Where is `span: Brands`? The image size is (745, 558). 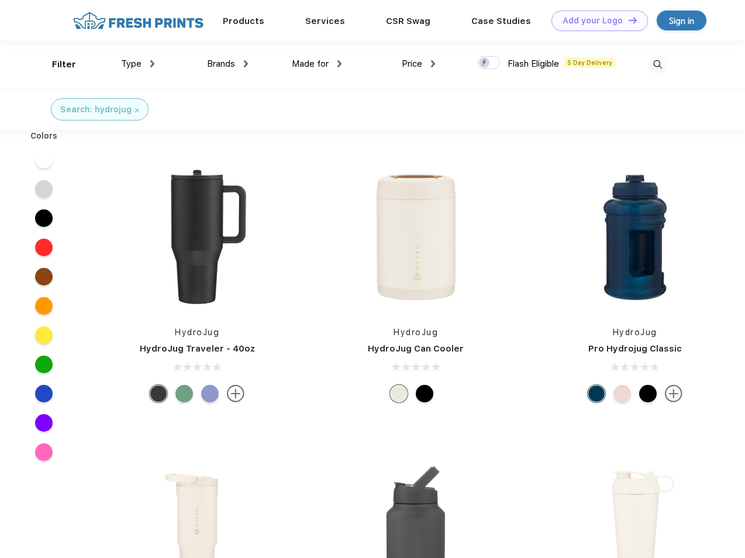 span: Brands is located at coordinates (221, 64).